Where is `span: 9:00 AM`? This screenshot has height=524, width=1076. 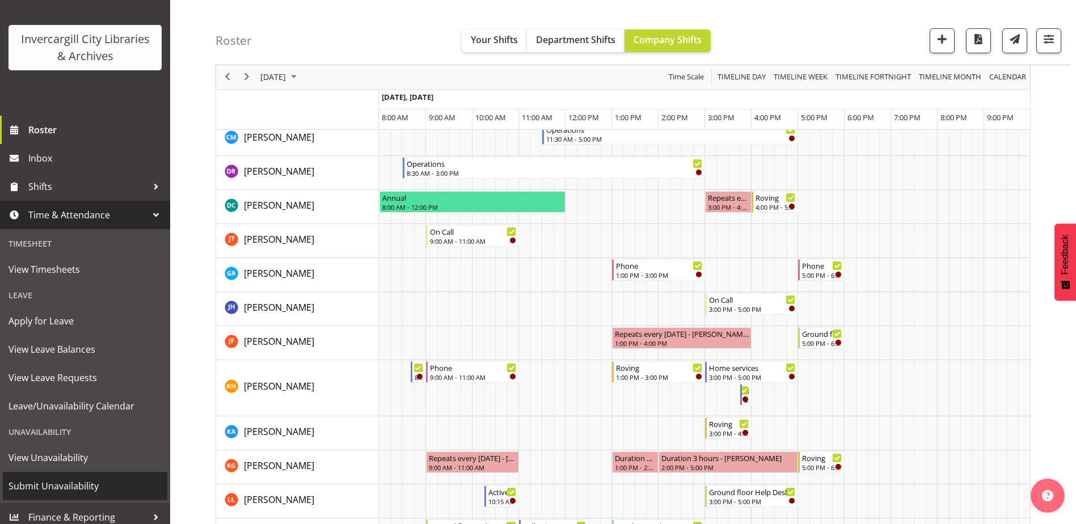
span: 9:00 AM is located at coordinates (442, 117).